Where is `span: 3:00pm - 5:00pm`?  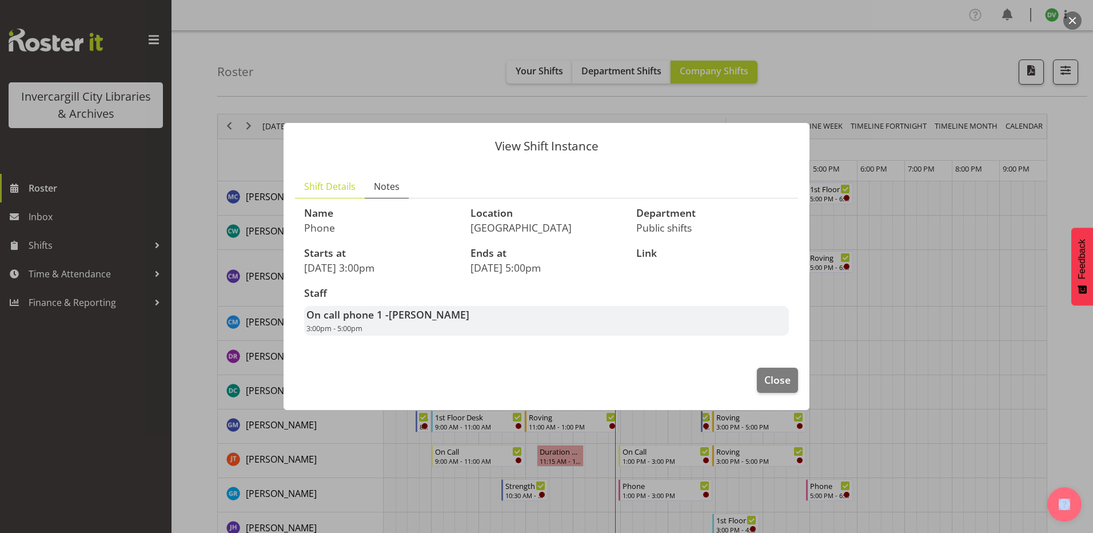 span: 3:00pm - 5:00pm is located at coordinates (334, 328).